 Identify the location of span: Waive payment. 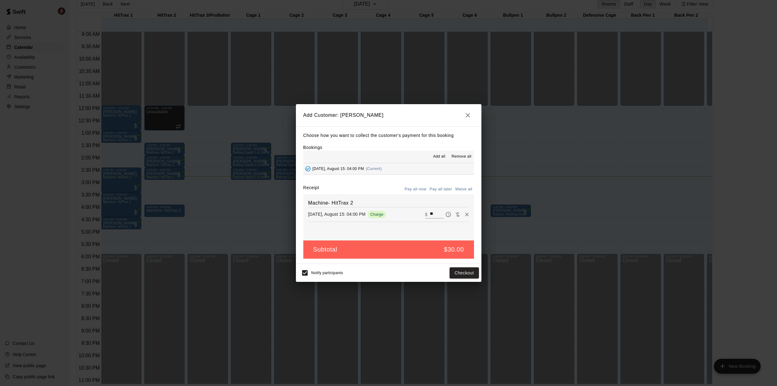
(457, 214).